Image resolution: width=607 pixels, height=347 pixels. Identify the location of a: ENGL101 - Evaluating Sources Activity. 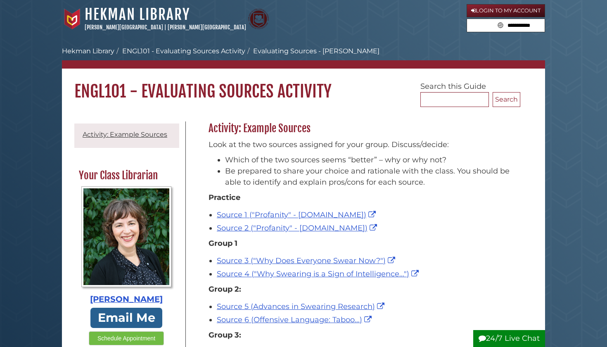
(184, 51).